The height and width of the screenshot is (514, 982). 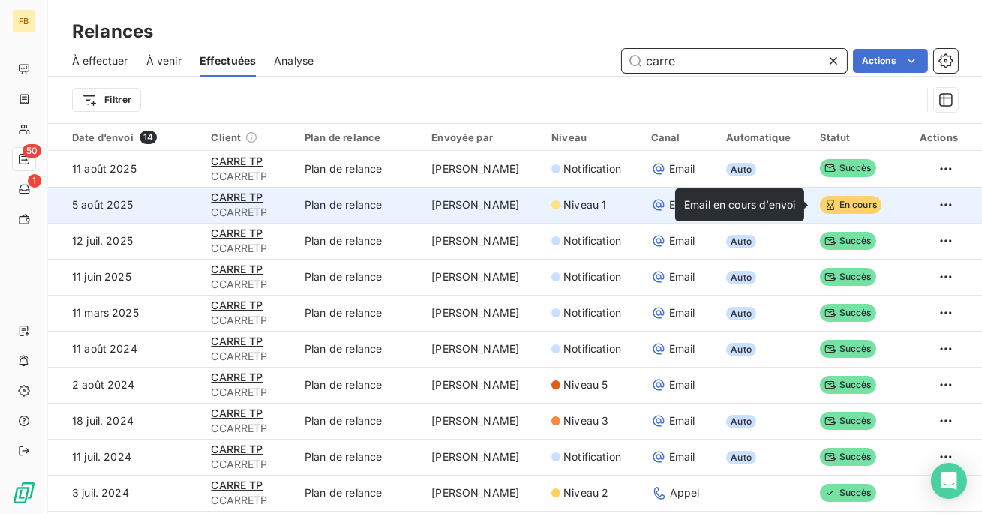 What do you see at coordinates (734, 61) in the screenshot?
I see `input: Rechercher` at bounding box center [734, 61].